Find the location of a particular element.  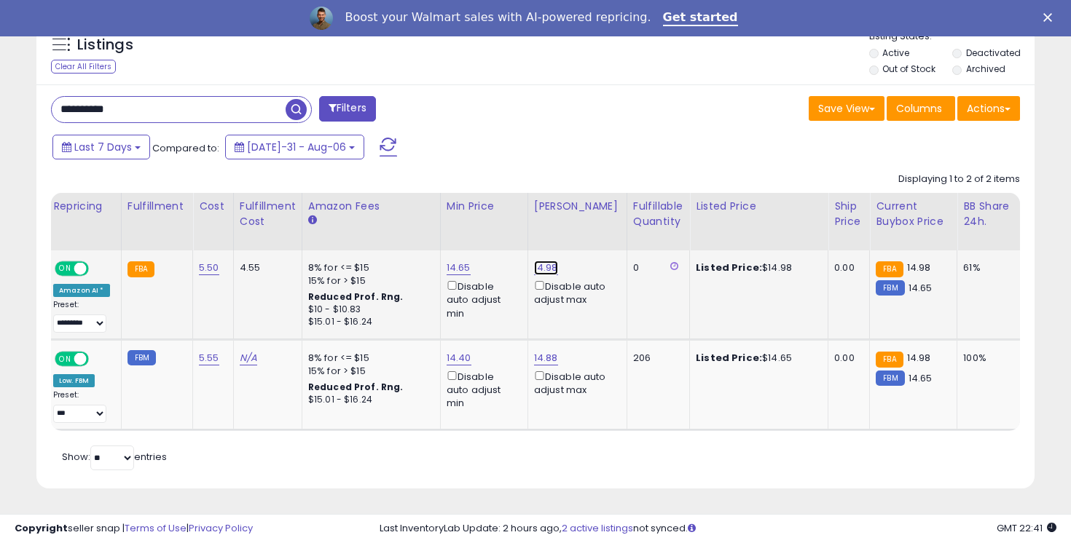

div: Current Buybox Price is located at coordinates (913, 214).